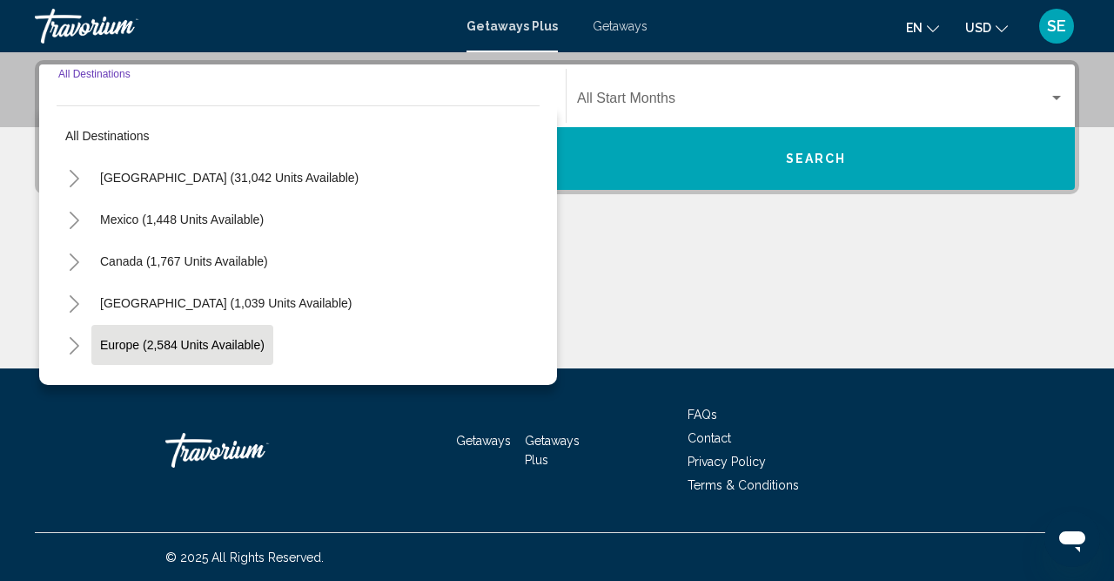 The image size is (1114, 581). I want to click on div: Search widget, so click(557, 127).